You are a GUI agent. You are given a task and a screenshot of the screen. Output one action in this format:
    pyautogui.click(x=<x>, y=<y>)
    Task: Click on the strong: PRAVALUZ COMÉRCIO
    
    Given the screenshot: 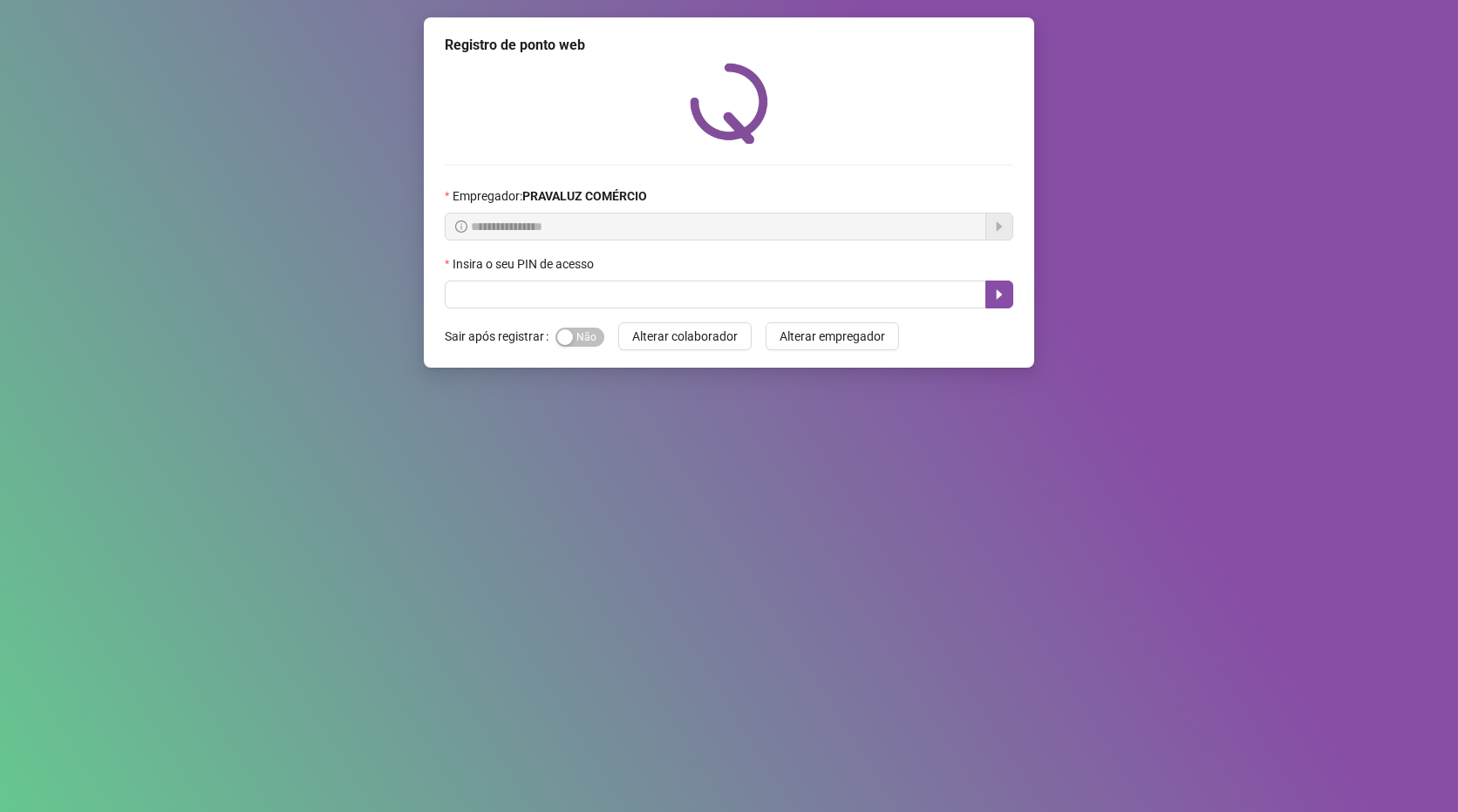 What is the action you would take?
    pyautogui.click(x=584, y=197)
    